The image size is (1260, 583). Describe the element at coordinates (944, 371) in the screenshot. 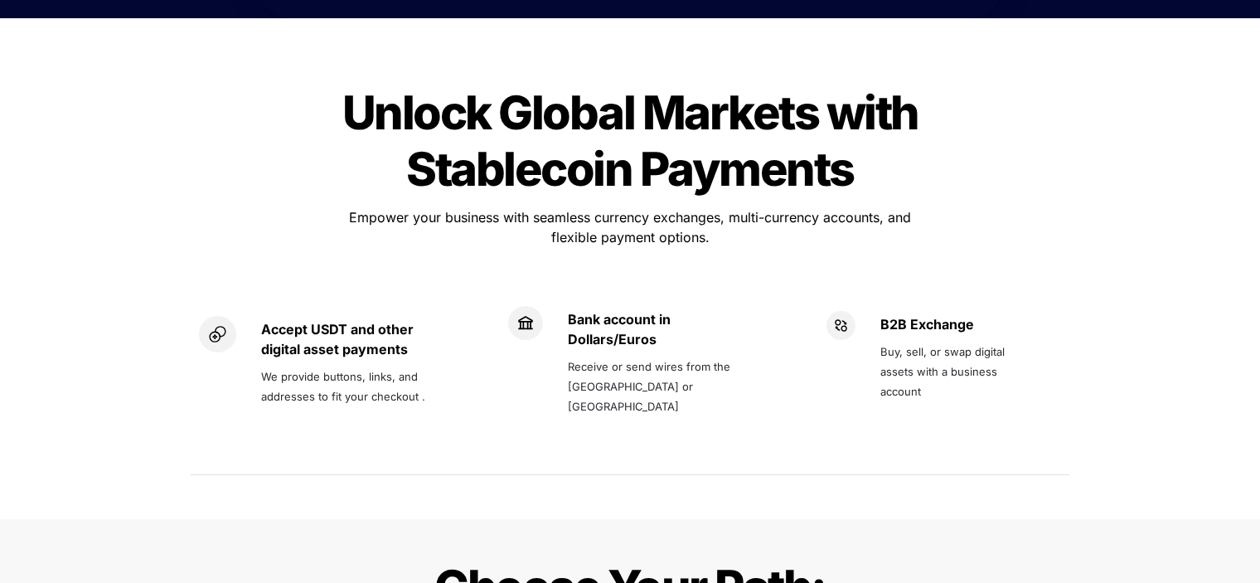

I see `span: Buy, sell, or swap digital assets with a business account` at that location.